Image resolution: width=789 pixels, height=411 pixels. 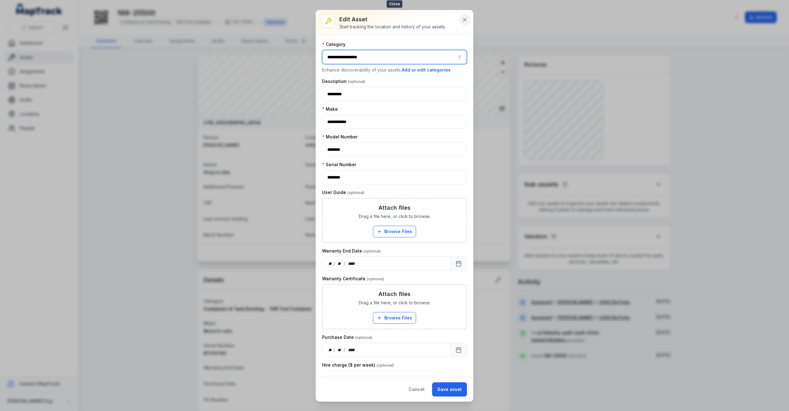 What do you see at coordinates (339, 165) in the screenshot?
I see `label: Serial Number` at bounding box center [339, 165].